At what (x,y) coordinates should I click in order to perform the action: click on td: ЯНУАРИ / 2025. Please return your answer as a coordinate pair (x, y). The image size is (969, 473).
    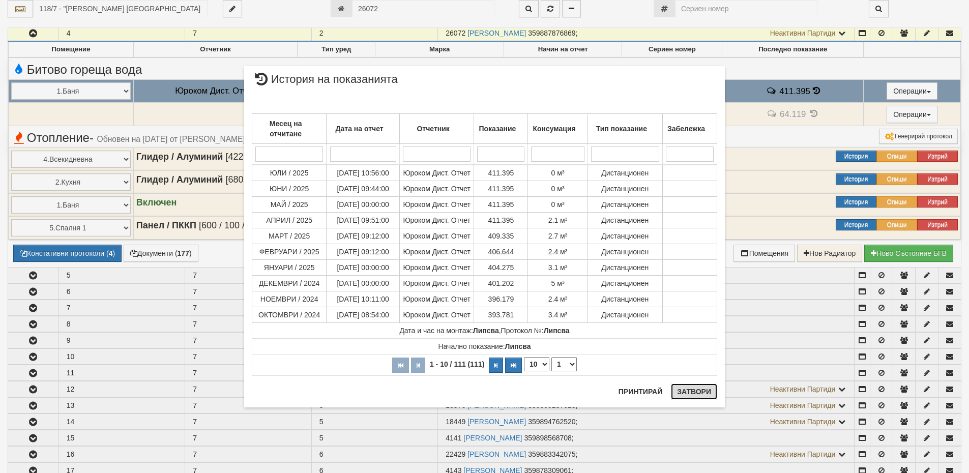
    Looking at the image, I should click on (289, 268).